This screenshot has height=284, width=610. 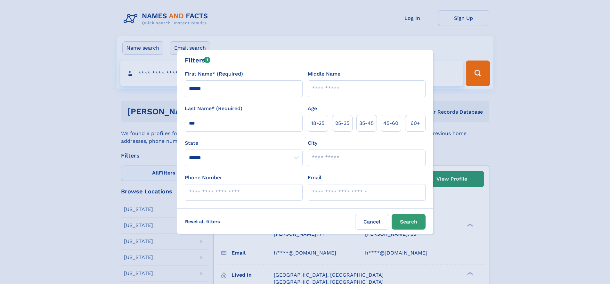 What do you see at coordinates (314, 178) in the screenshot?
I see `label: Email` at bounding box center [314, 178].